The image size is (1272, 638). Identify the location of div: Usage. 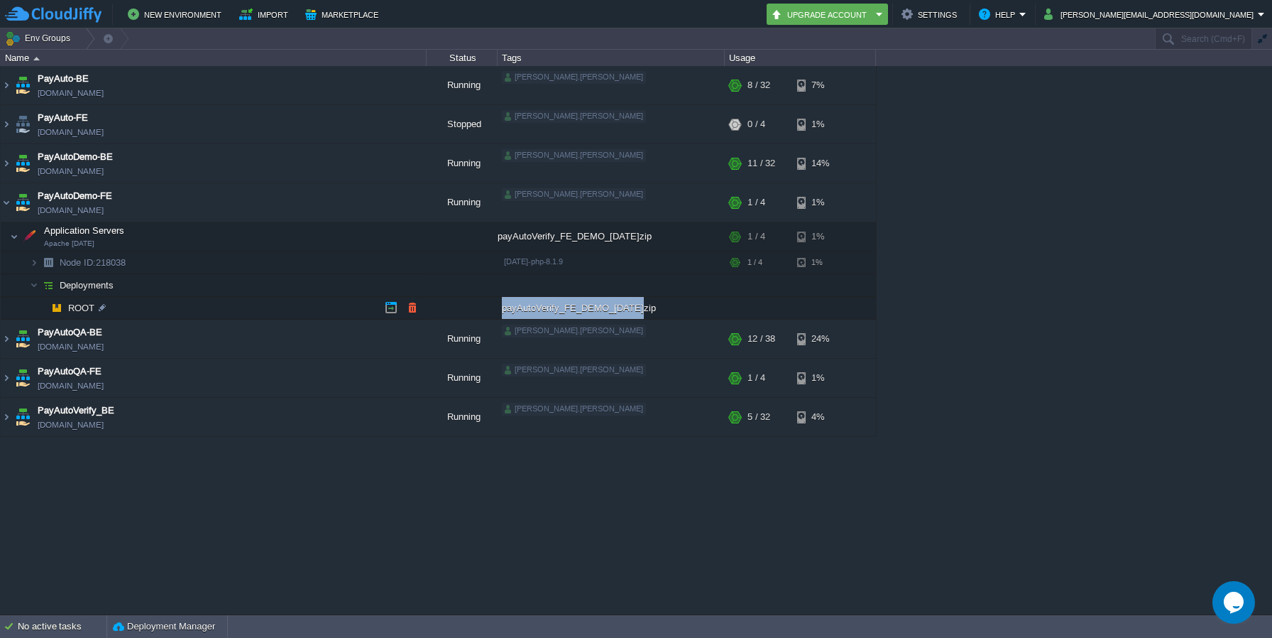
(800, 58).